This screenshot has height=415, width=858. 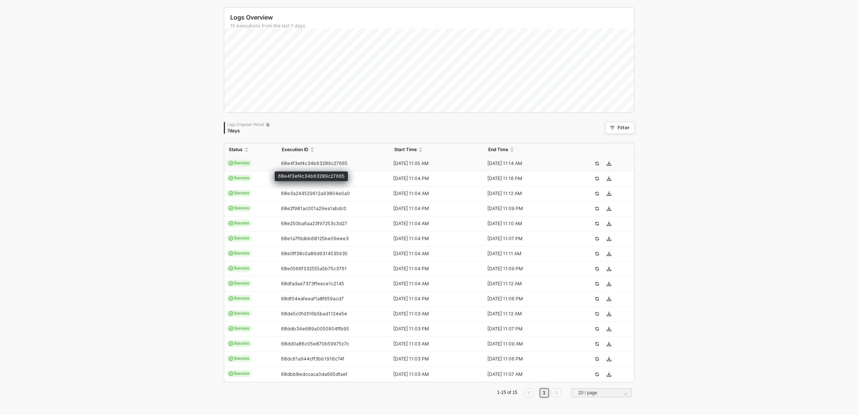 I want to click on span: 68e3a244529612a93804e0a0, so click(x=315, y=193).